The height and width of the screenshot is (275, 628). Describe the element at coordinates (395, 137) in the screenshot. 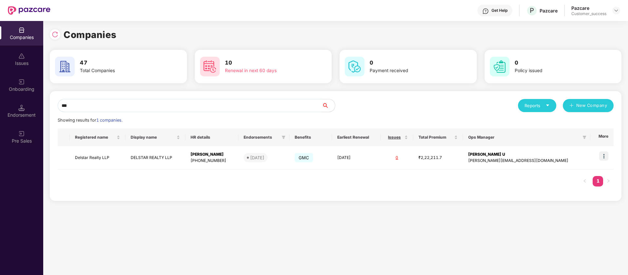

I see `span: Issues` at that location.